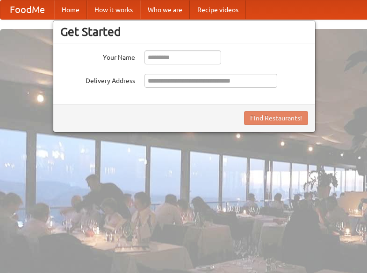 Image resolution: width=367 pixels, height=273 pixels. What do you see at coordinates (165, 10) in the screenshot?
I see `a: Who we are` at bounding box center [165, 10].